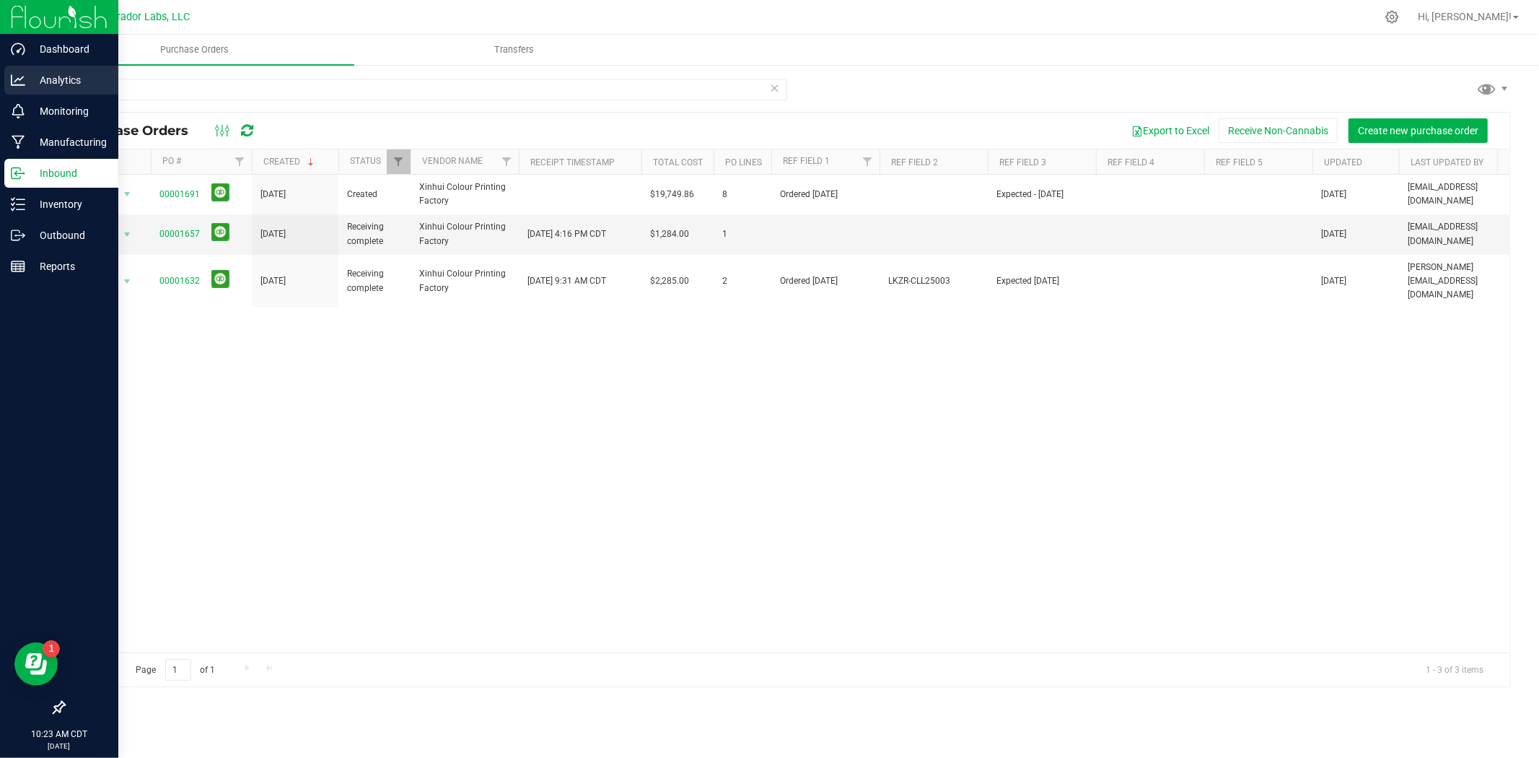 This screenshot has height=758, width=1539. Describe the element at coordinates (69, 266) in the screenshot. I see `p: Reports` at that location.